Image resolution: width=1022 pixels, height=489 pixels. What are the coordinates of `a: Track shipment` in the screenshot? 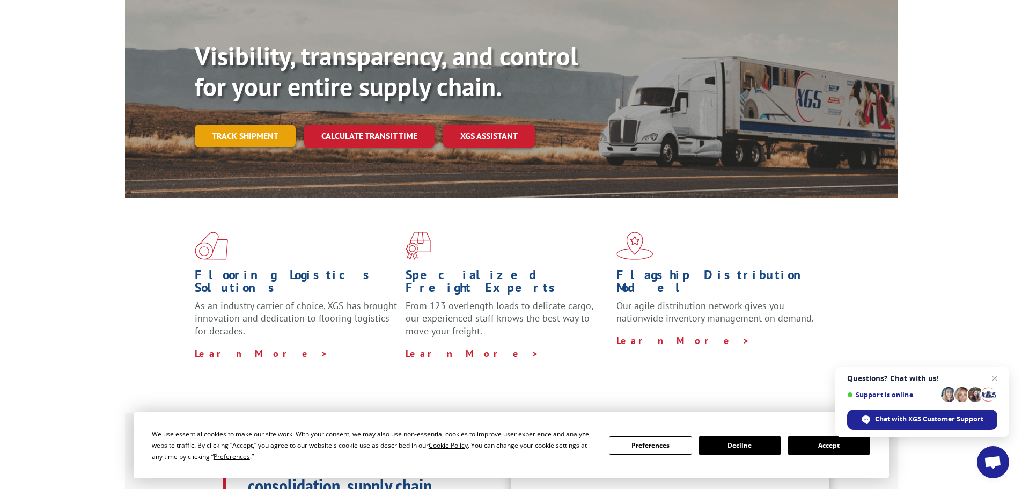 It's located at (245, 136).